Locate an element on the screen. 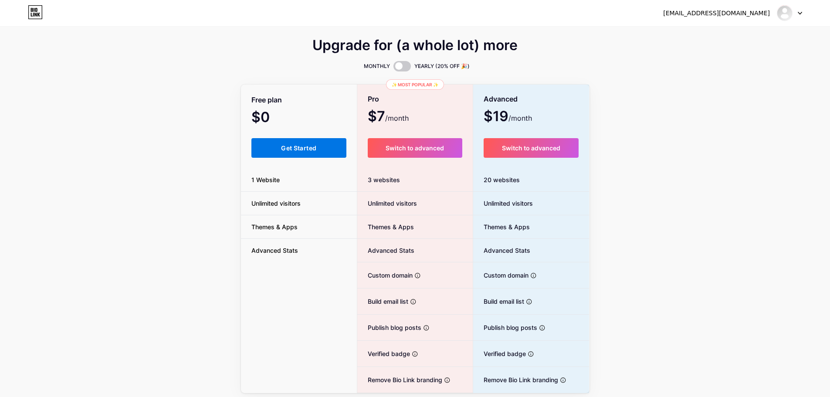 The image size is (830, 397). span: $19 is located at coordinates (508, 117).